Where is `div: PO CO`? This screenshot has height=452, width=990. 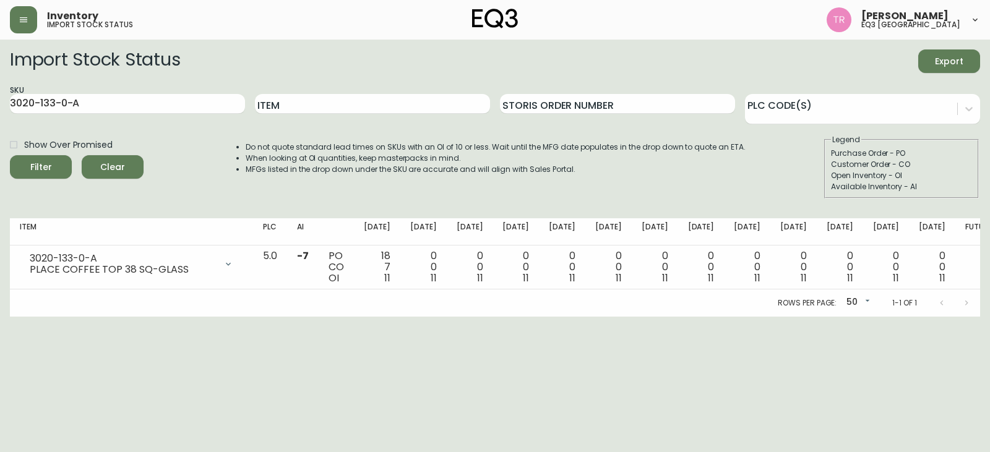 div: PO CO is located at coordinates (336, 267).